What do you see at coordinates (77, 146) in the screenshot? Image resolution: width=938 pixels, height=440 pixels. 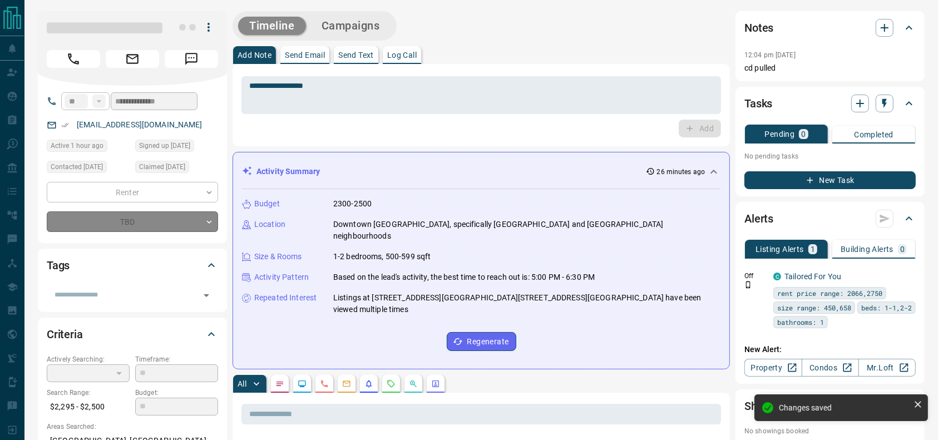 I see `span: Active 1 hour ago` at bounding box center [77, 146].